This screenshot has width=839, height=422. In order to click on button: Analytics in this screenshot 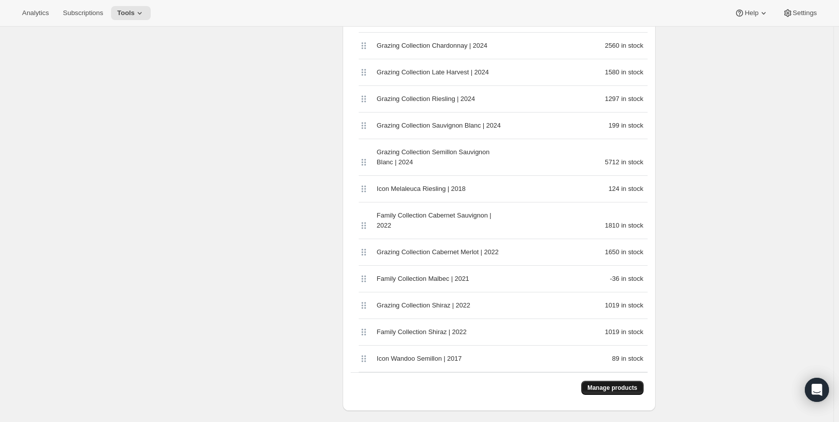, I will do `click(35, 13)`.